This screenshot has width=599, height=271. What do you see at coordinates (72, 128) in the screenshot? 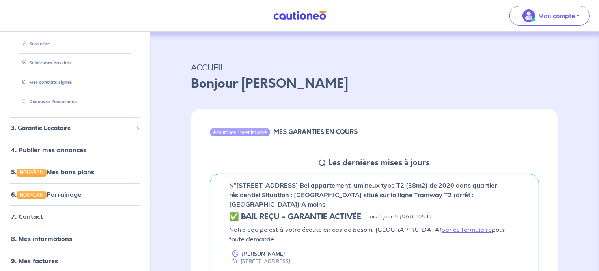
I see `span: 3. Garantie Locataire` at bounding box center [72, 128].